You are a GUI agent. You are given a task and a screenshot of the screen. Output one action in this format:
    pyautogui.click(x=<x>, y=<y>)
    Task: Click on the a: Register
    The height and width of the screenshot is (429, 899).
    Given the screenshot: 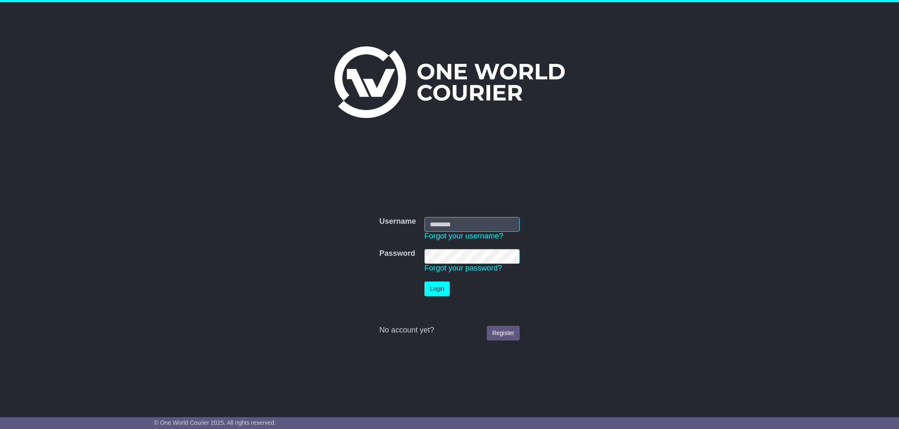 What is the action you would take?
    pyautogui.click(x=504, y=333)
    